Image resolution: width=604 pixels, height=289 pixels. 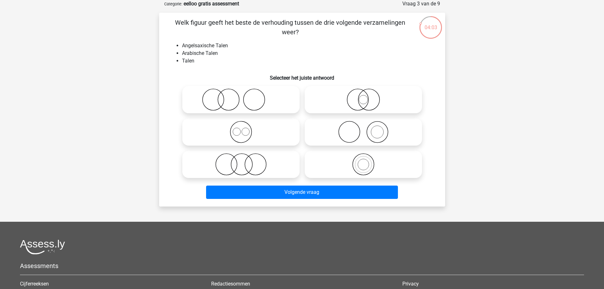 What do you see at coordinates (34, 283) in the screenshot?
I see `a: Cijferreeksen` at bounding box center [34, 283].